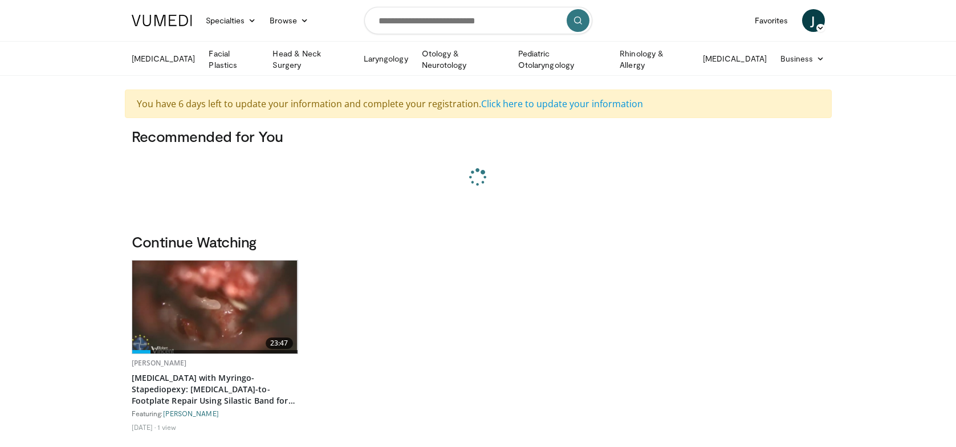 This screenshot has width=956, height=447. What do you see at coordinates (562, 59) in the screenshot?
I see `a: Pediatric Otolaryngology` at bounding box center [562, 59].